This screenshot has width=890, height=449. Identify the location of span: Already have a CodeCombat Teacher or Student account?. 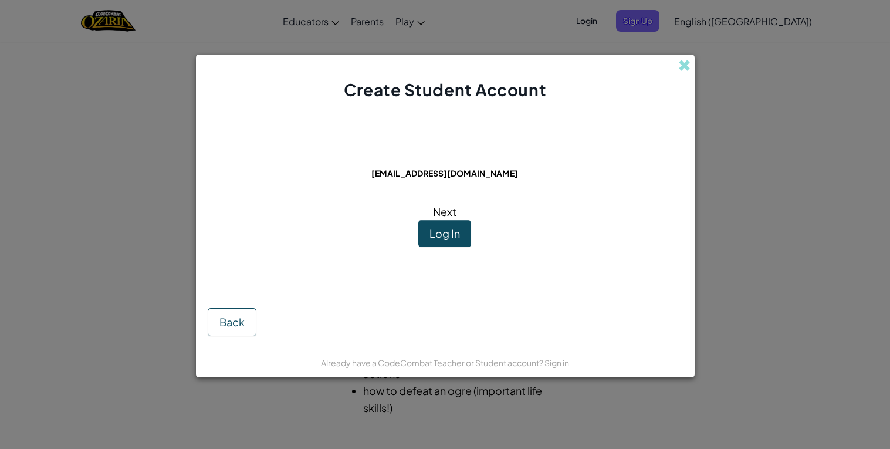
(432, 363).